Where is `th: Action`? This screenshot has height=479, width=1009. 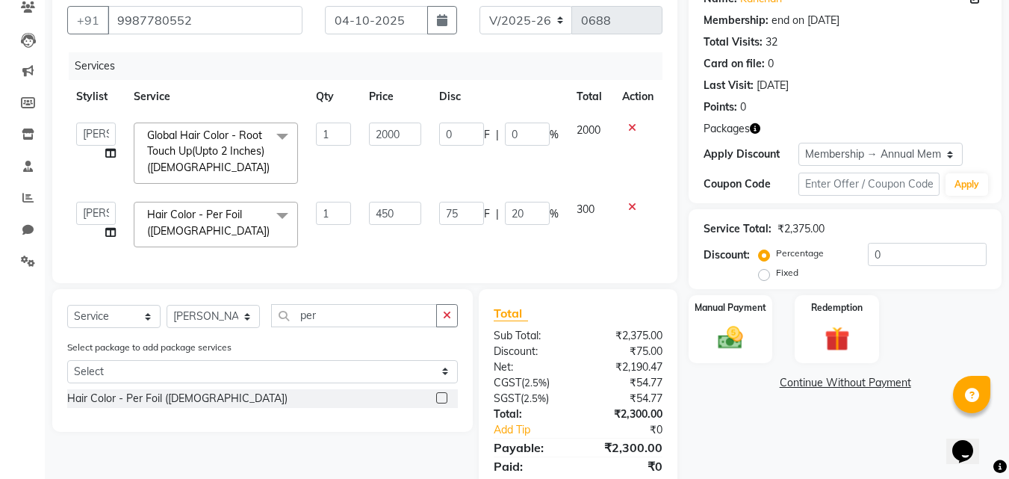
th: Action is located at coordinates (638, 96).